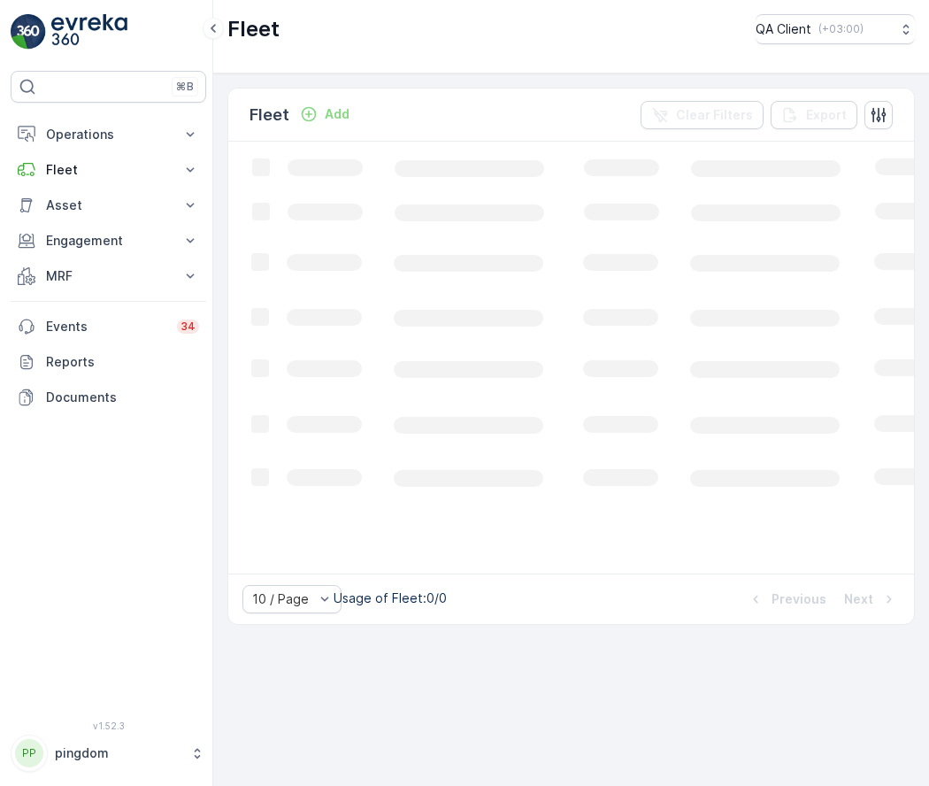 The height and width of the screenshot is (786, 929). What do you see at coordinates (325, 114) in the screenshot?
I see `button: Add` at bounding box center [325, 114].